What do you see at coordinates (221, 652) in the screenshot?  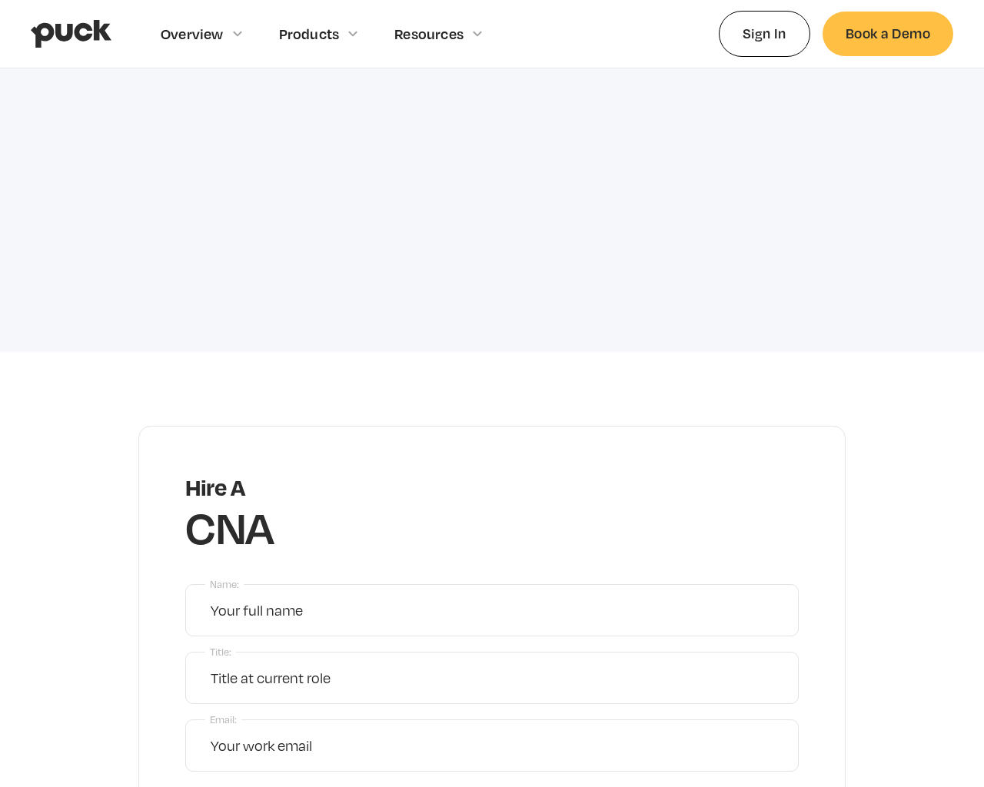 I see `label: Title:` at bounding box center [221, 652].